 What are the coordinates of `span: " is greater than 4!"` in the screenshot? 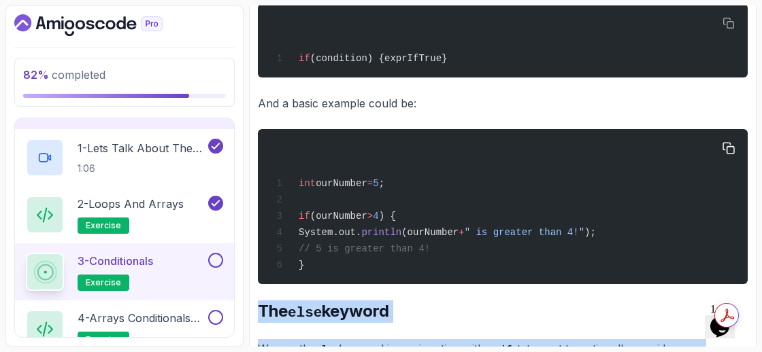 It's located at (524, 233).